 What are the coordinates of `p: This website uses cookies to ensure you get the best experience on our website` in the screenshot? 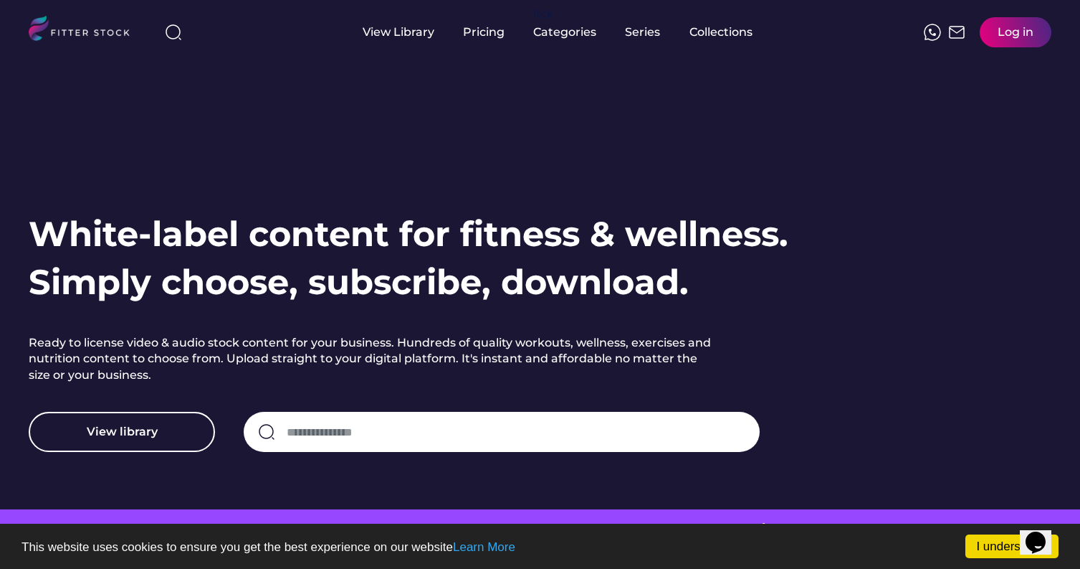 It's located at (540, 546).